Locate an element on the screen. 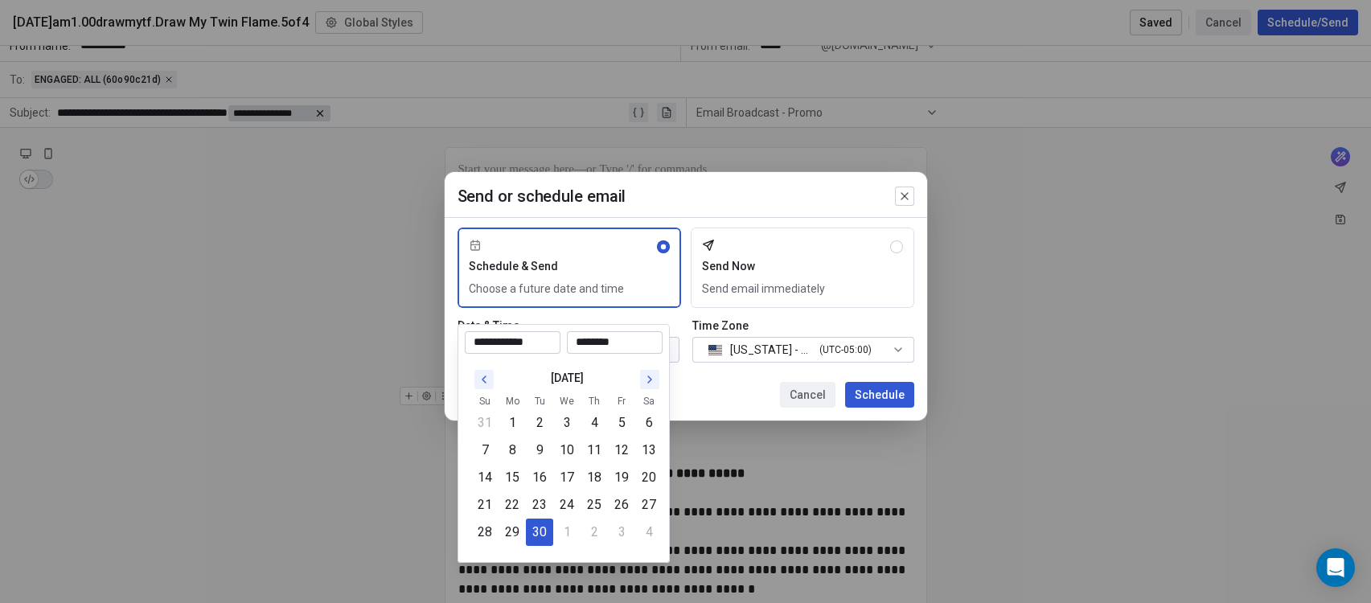 The image size is (1371, 603). button: Thursday, September 4th, 2025 is located at coordinates (594, 423).